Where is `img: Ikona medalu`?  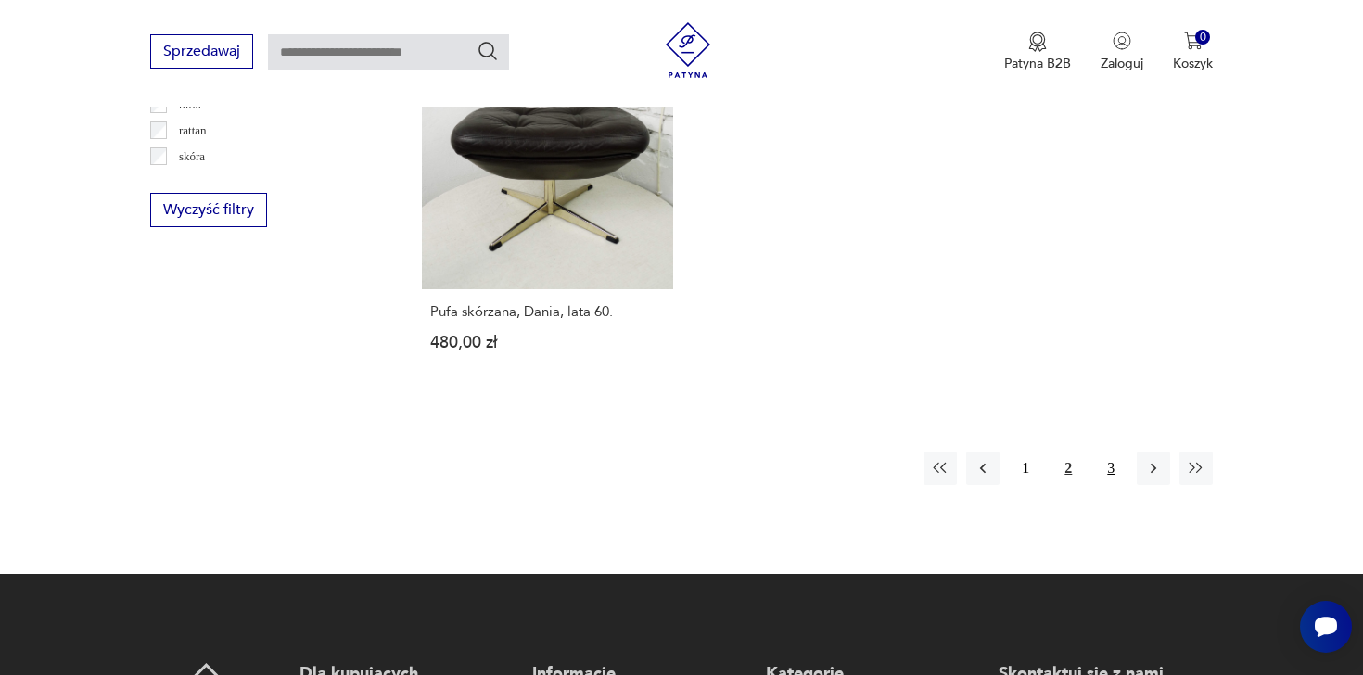
img: Ikona medalu is located at coordinates (1037, 42).